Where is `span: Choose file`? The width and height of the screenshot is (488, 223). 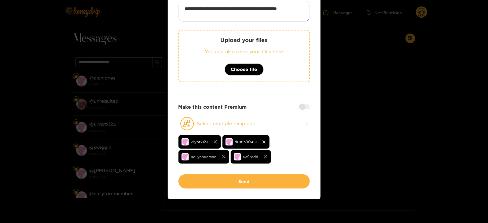 span: Choose file is located at coordinates (244, 70).